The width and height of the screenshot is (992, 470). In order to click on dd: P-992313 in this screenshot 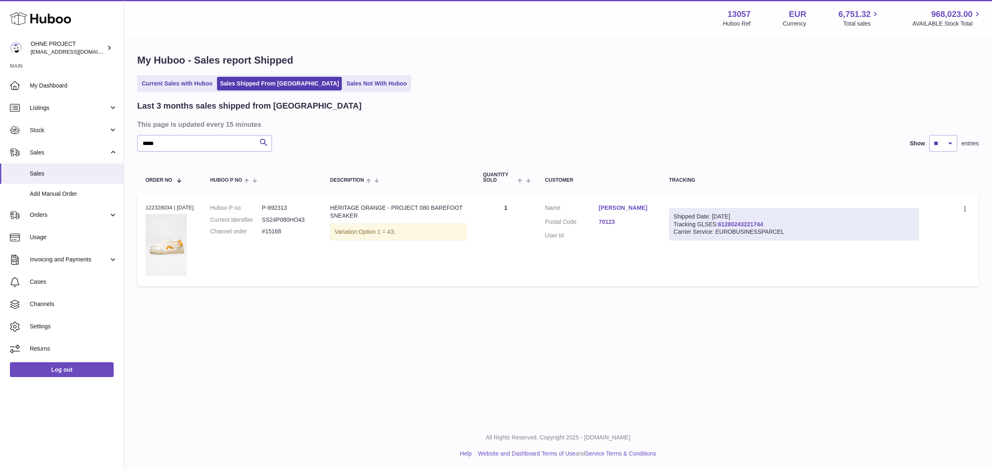, I will do `click(288, 208)`.